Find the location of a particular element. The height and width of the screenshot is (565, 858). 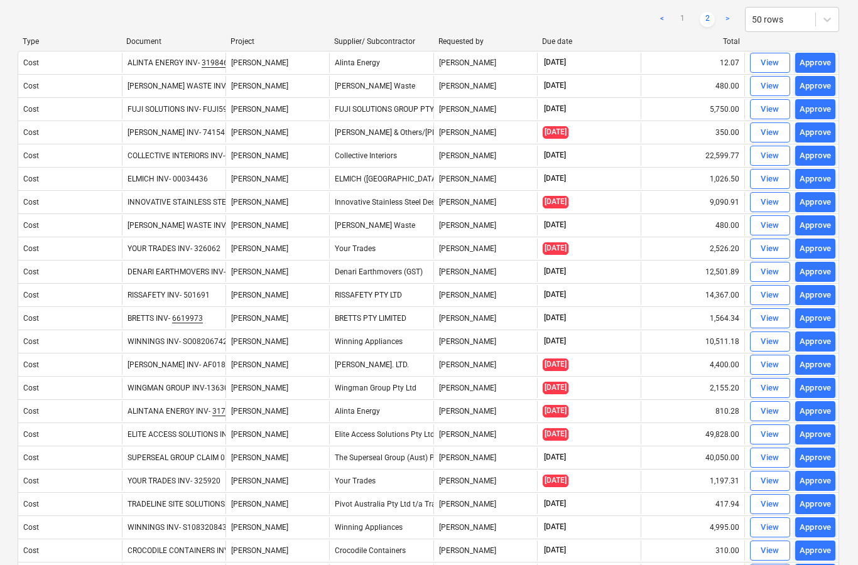

div: RISSAFETY INV- 501691 is located at coordinates (168, 295).